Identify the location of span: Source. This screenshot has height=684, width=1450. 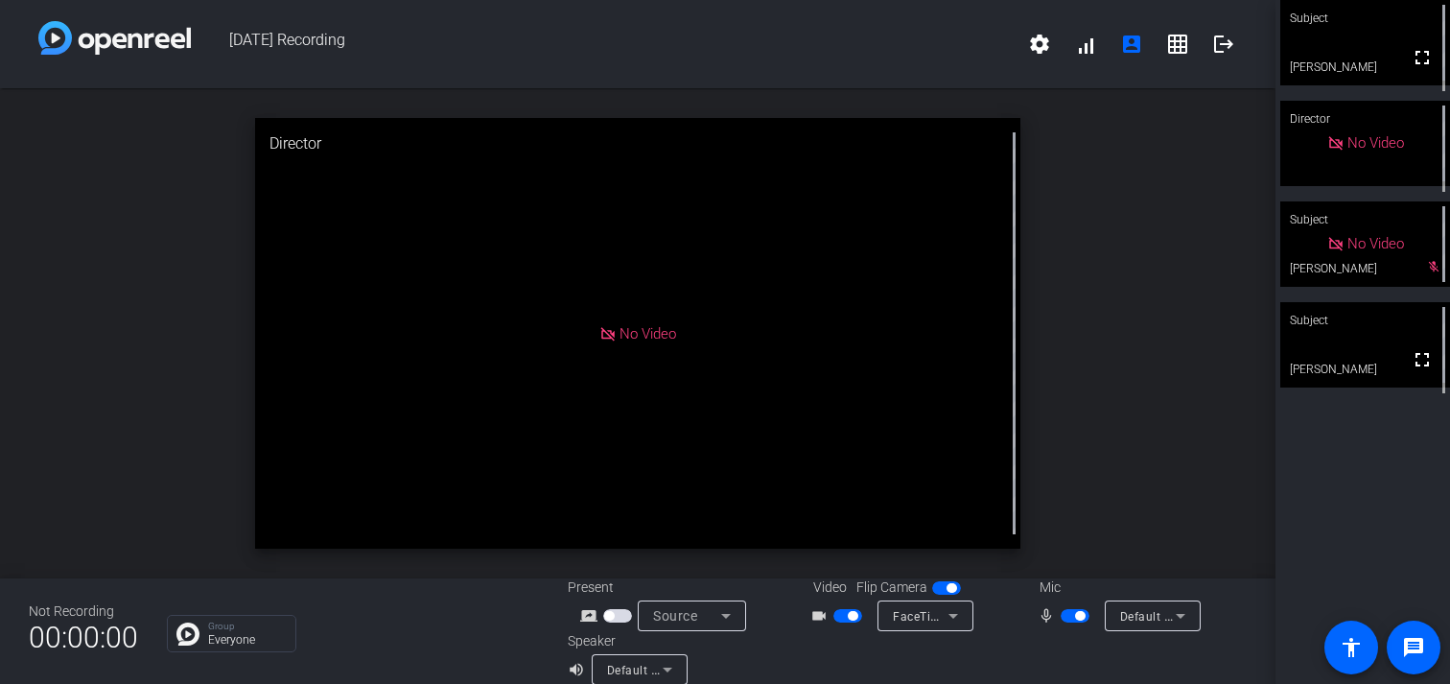
(675, 616).